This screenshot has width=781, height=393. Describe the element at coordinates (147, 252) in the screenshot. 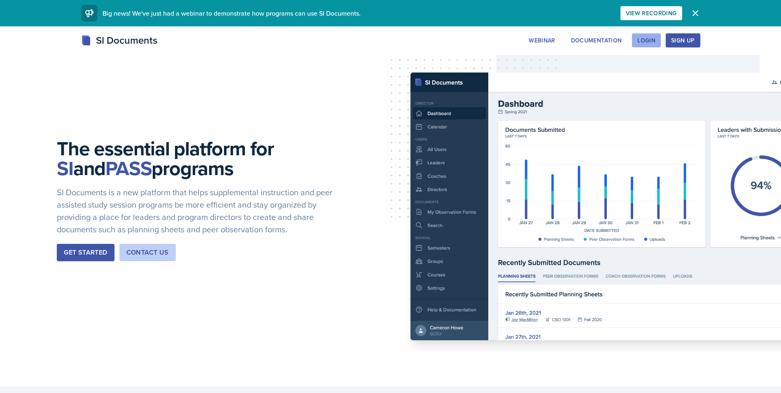

I see `div: Contact Us` at that location.